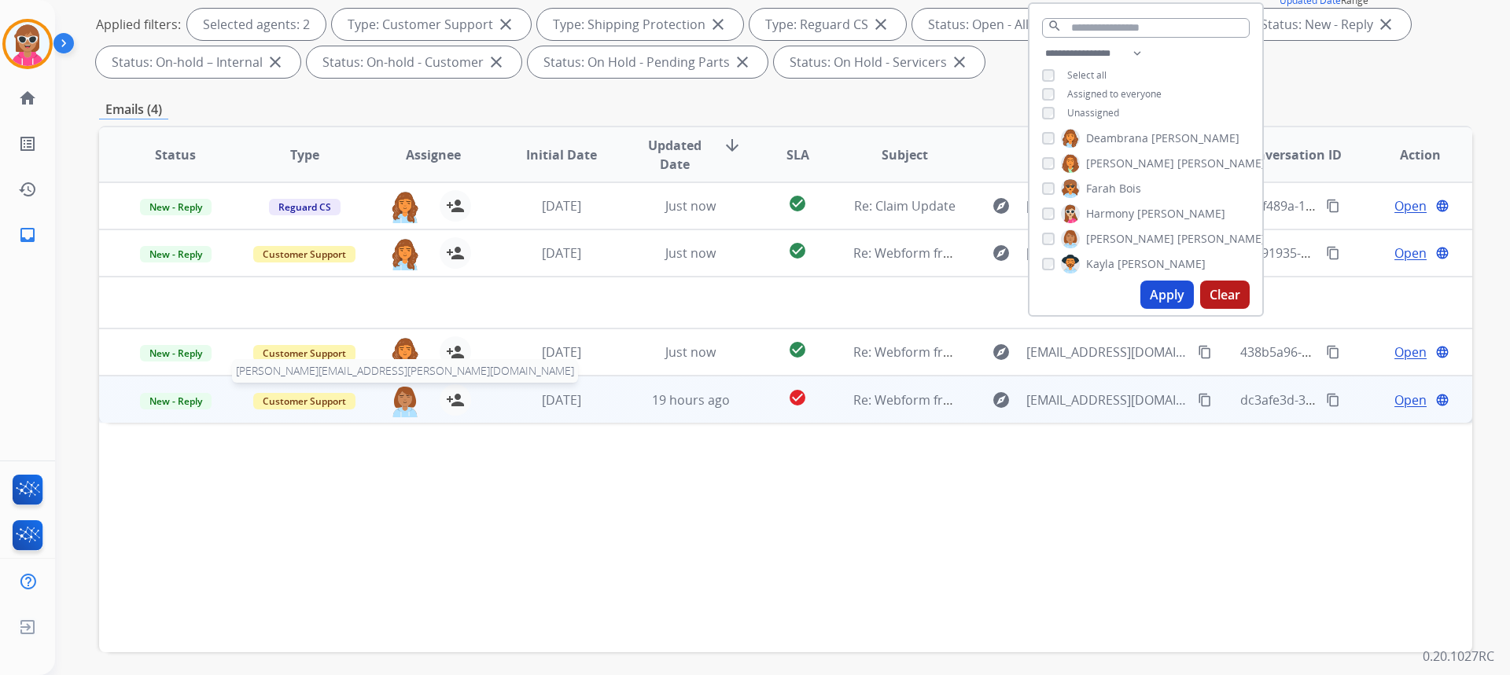 The image size is (1510, 675). Describe the element at coordinates (1100, 264) in the screenshot. I see `span: Kayla` at that location.